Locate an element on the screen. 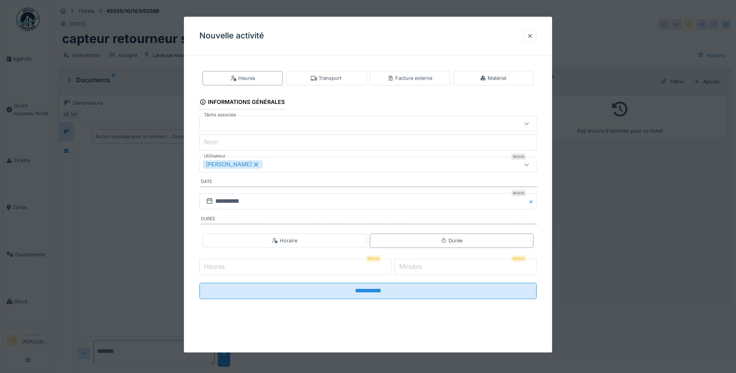 This screenshot has width=736, height=373. label: Durée is located at coordinates (368, 220).